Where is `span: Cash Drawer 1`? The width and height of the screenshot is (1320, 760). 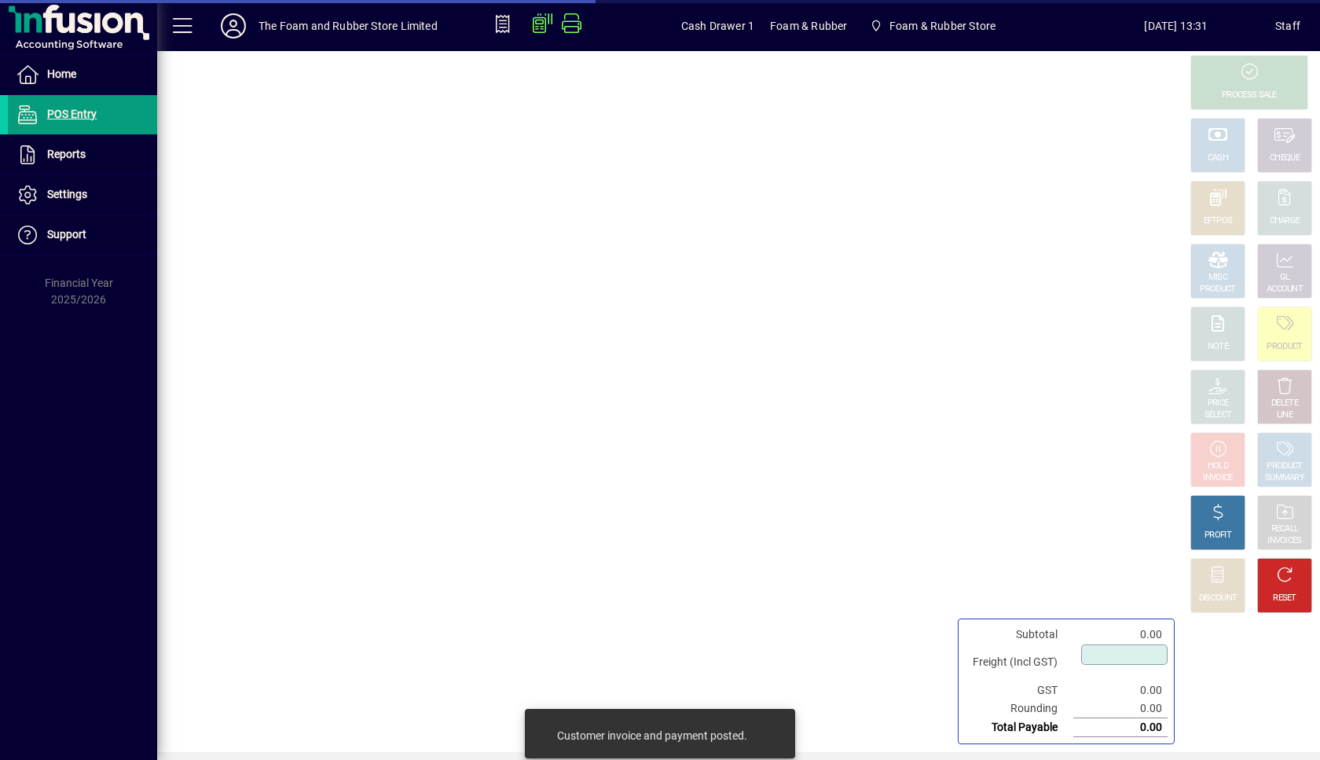 span: Cash Drawer 1 is located at coordinates (717, 26).